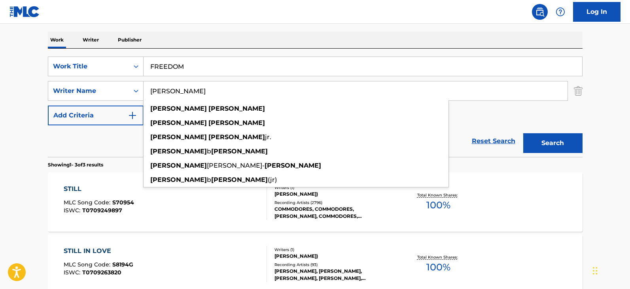  What do you see at coordinates (493, 141) in the screenshot?
I see `a: Reset Search` at bounding box center [493, 141].